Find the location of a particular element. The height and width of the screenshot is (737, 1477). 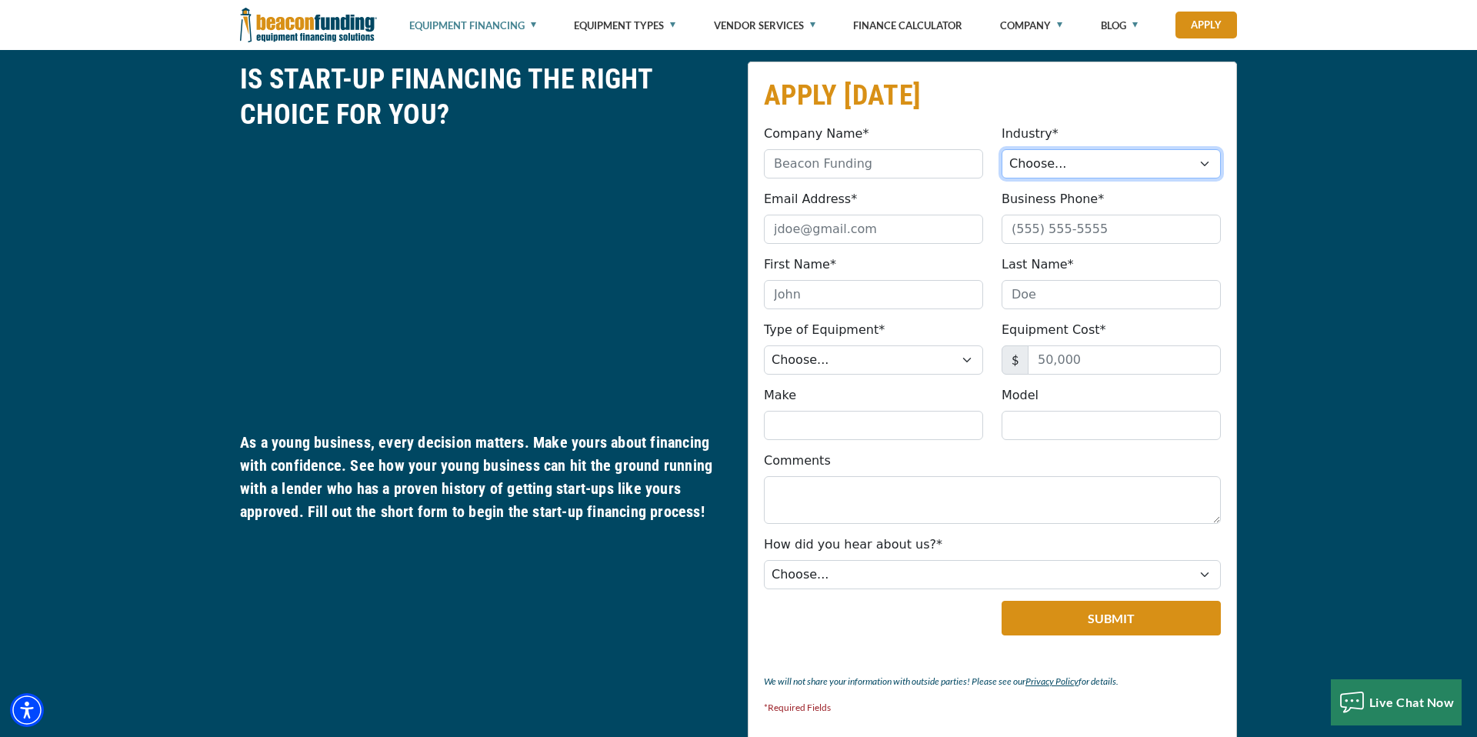

label: Model is located at coordinates (1020, 395).